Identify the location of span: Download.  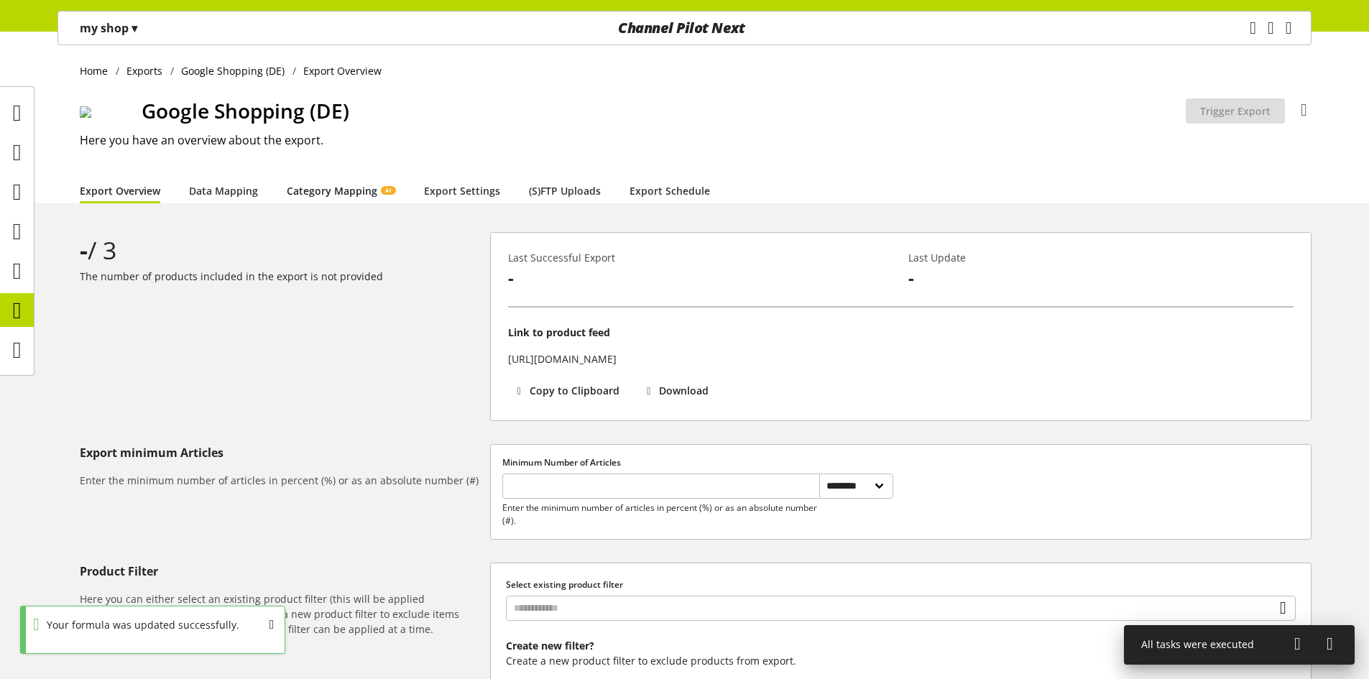
(684, 390).